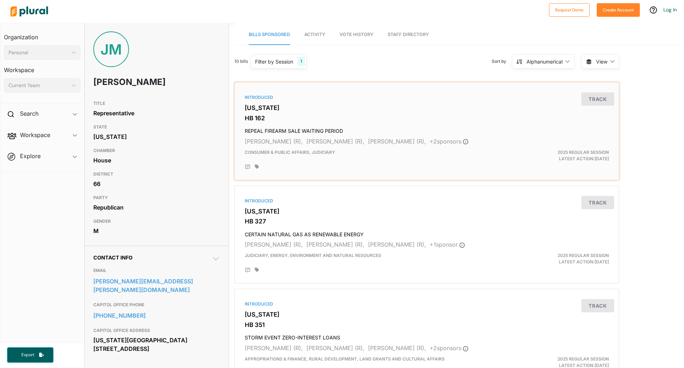 This screenshot has width=684, height=368. What do you see at coordinates (157, 150) in the screenshot?
I see `h3: CHAMBER` at bounding box center [157, 150].